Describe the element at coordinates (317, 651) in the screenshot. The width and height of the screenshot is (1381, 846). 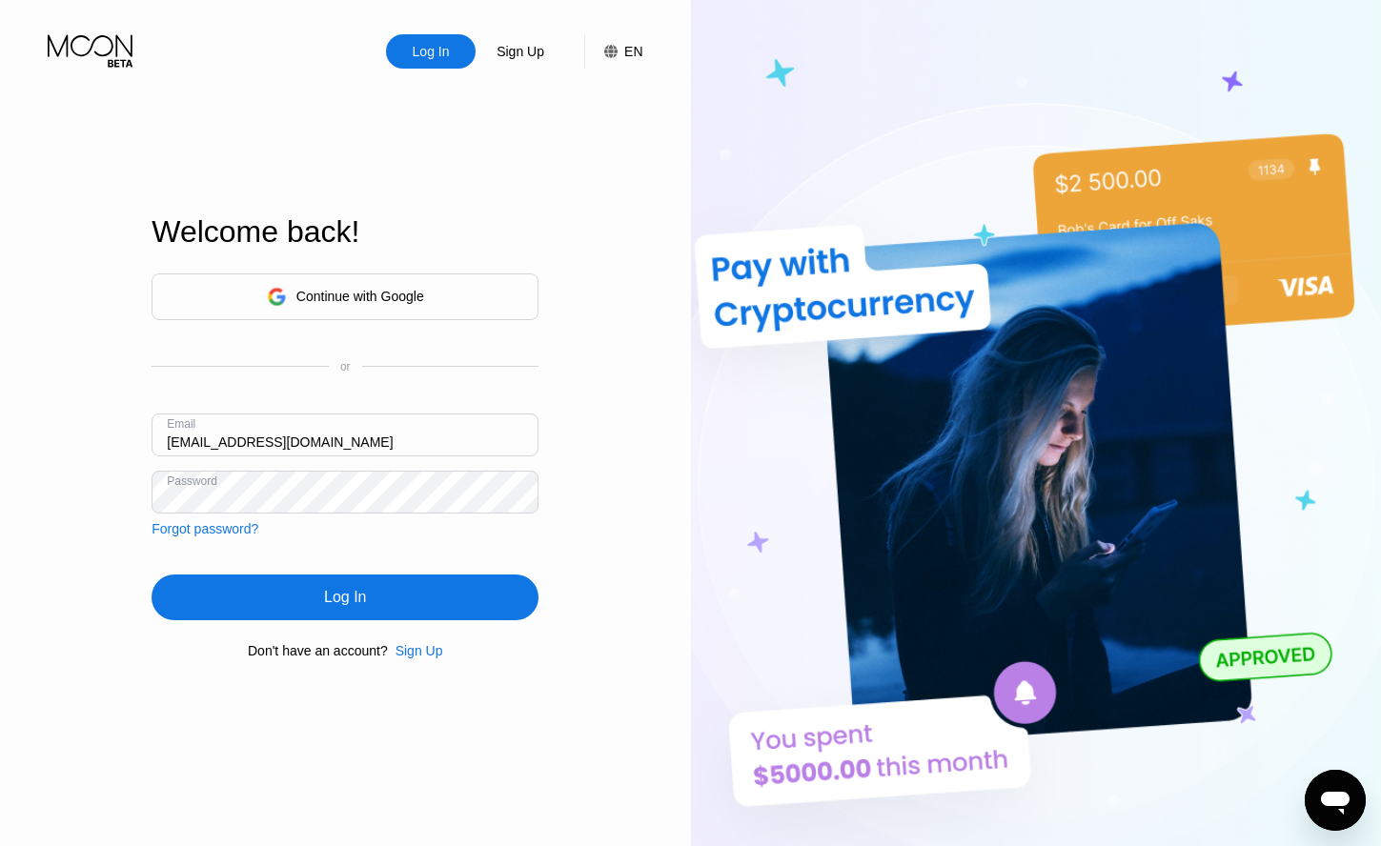
I see `div: Don't have an account?` at that location.